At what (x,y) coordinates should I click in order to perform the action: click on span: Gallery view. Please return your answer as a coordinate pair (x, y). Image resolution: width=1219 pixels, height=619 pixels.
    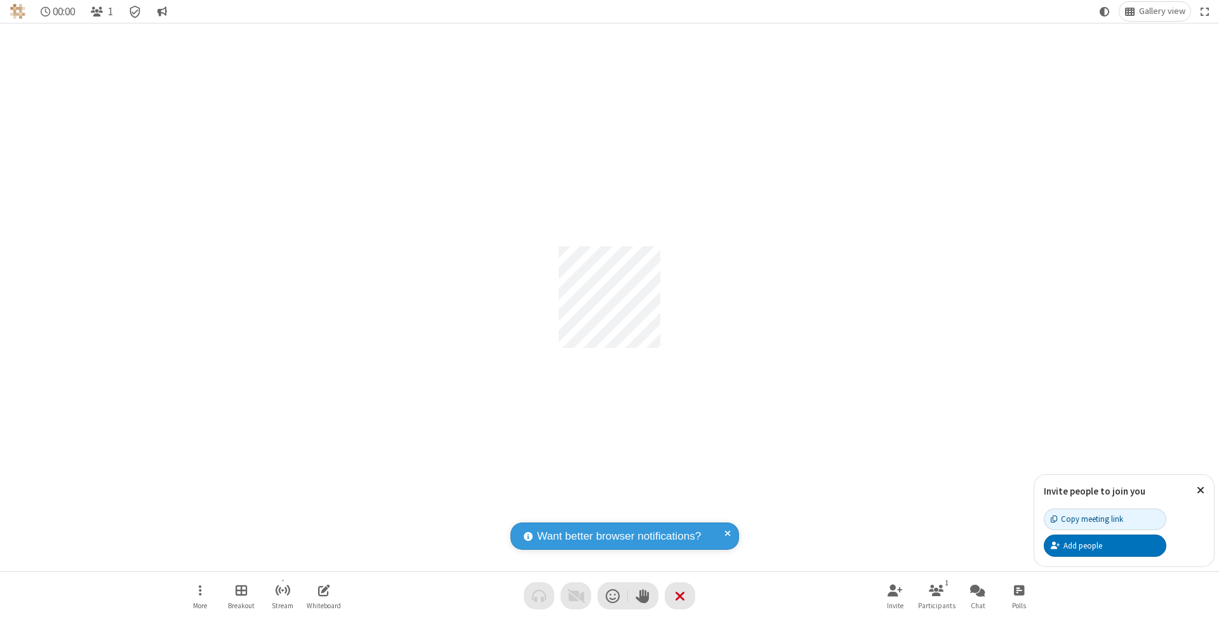
    Looking at the image, I should click on (1162, 11).